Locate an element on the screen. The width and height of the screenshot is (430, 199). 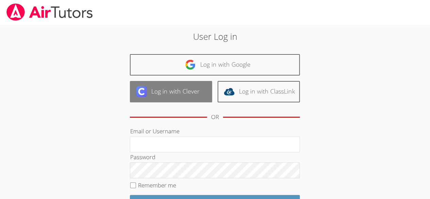
img: google-logo-50288ca7cdecda66e5e0955fdab243c47b7ad437acaf1139b6f446037453330a.svg is located at coordinates (191, 65).